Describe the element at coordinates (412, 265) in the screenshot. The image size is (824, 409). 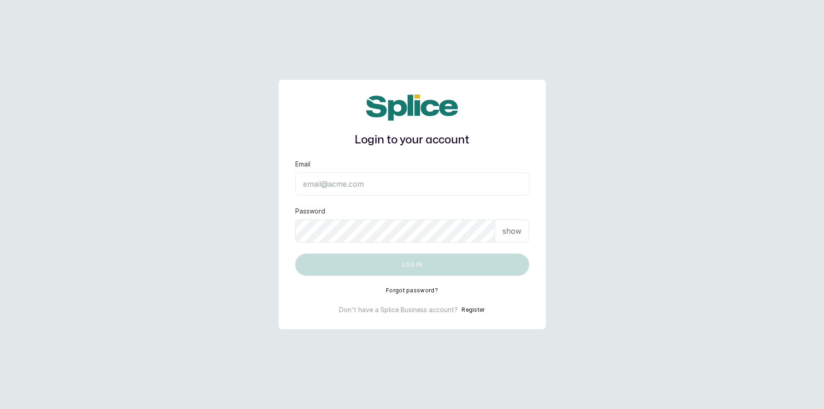
I see `button: Log in` at that location.